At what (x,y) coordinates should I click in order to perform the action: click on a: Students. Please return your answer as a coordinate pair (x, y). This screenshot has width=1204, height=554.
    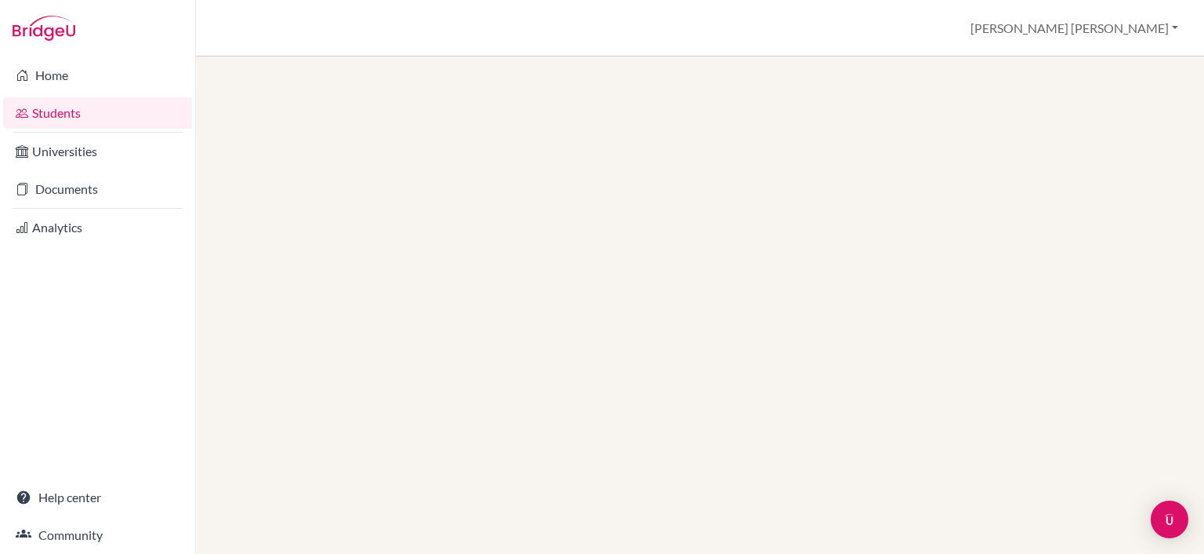
    Looking at the image, I should click on (97, 113).